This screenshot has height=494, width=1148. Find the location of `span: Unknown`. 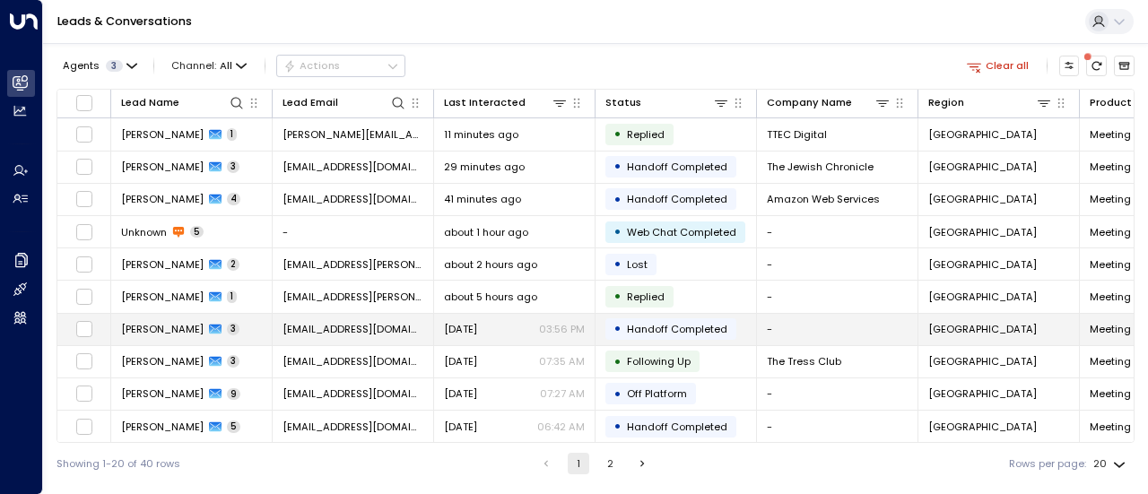

span: Unknown is located at coordinates (144, 232).